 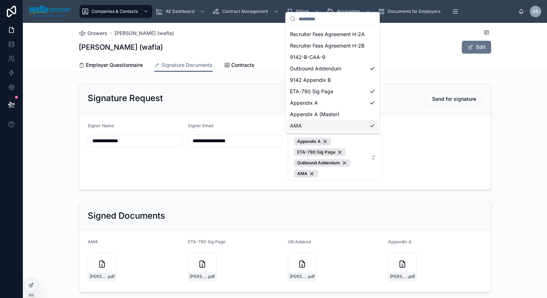 I want to click on h2: Signed Documents, so click(x=126, y=216).